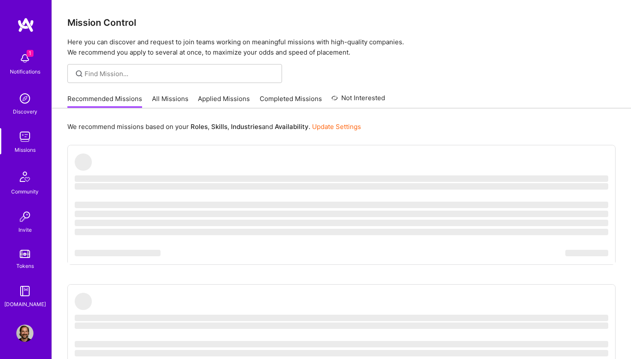  What do you see at coordinates (358, 101) in the screenshot?
I see `a: Not Interested` at bounding box center [358, 101].